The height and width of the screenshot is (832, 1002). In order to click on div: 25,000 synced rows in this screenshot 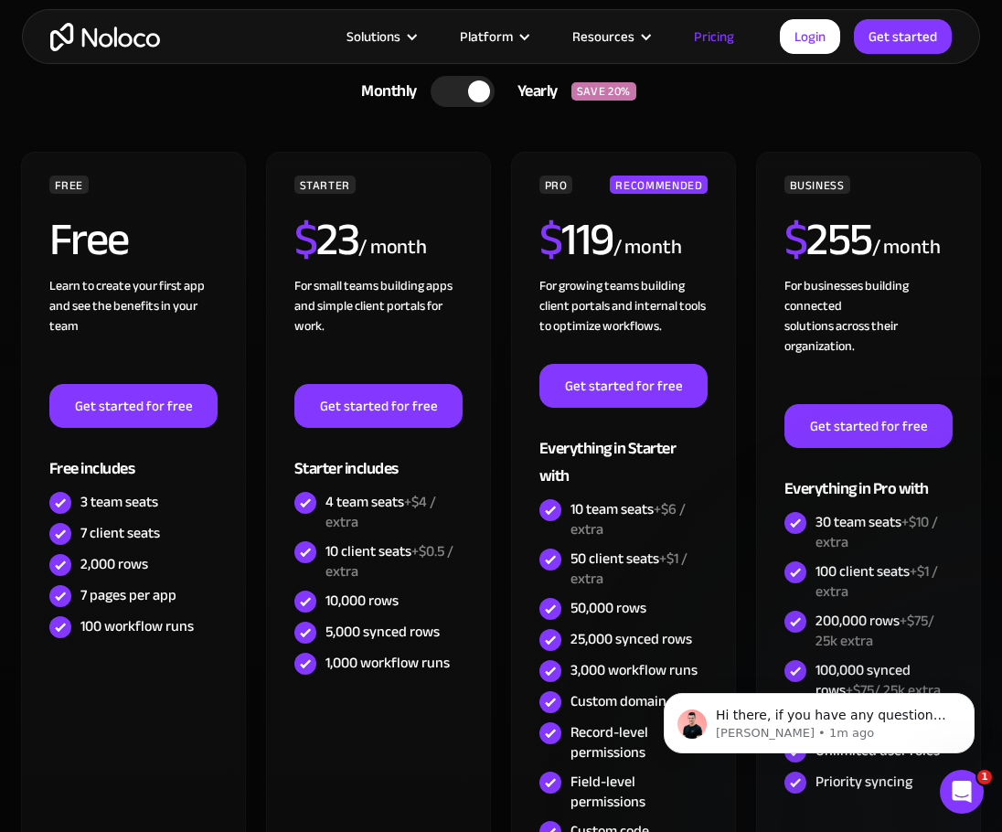, I will do `click(631, 639)`.